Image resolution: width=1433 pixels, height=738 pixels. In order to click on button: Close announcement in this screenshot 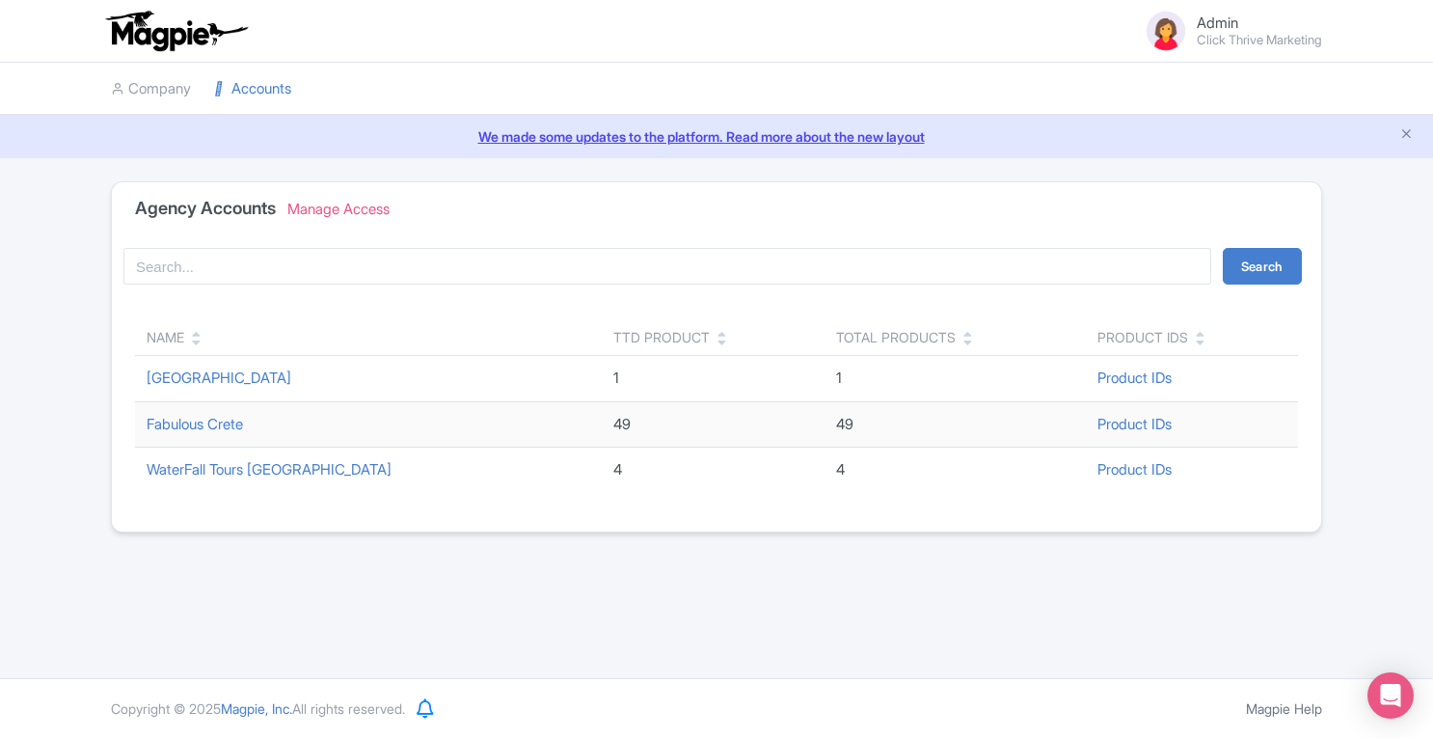, I will do `click(1406, 135)`.